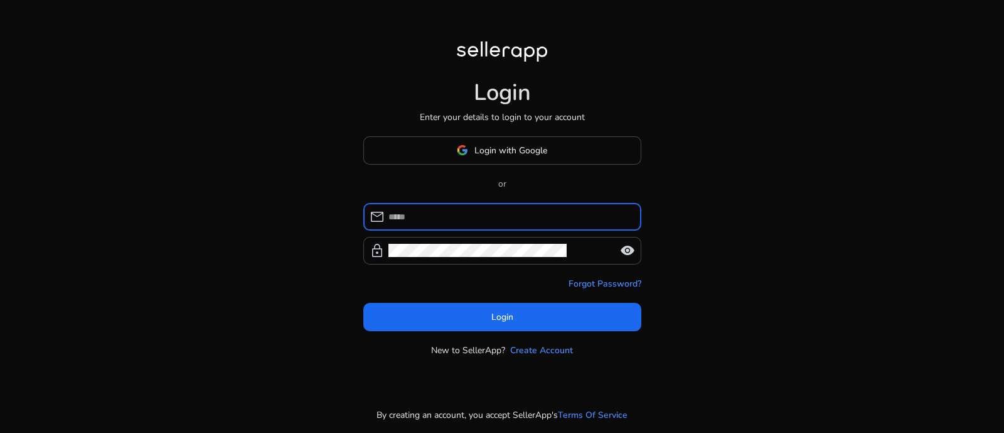  I want to click on span: Login with Google, so click(511, 150).